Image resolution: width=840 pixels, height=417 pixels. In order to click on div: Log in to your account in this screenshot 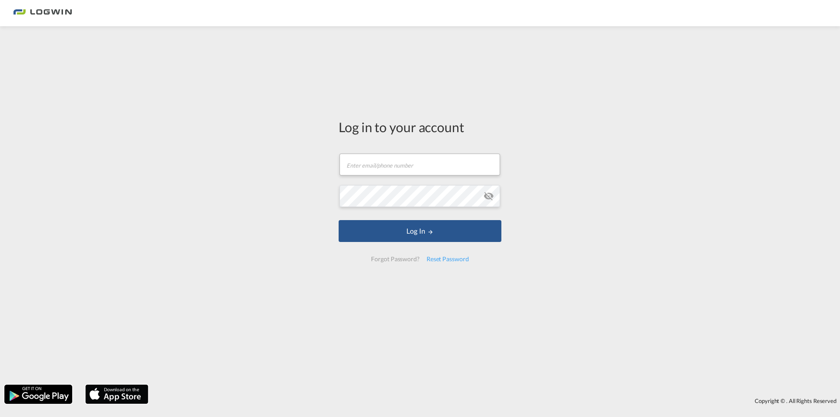, I will do `click(420, 127)`.